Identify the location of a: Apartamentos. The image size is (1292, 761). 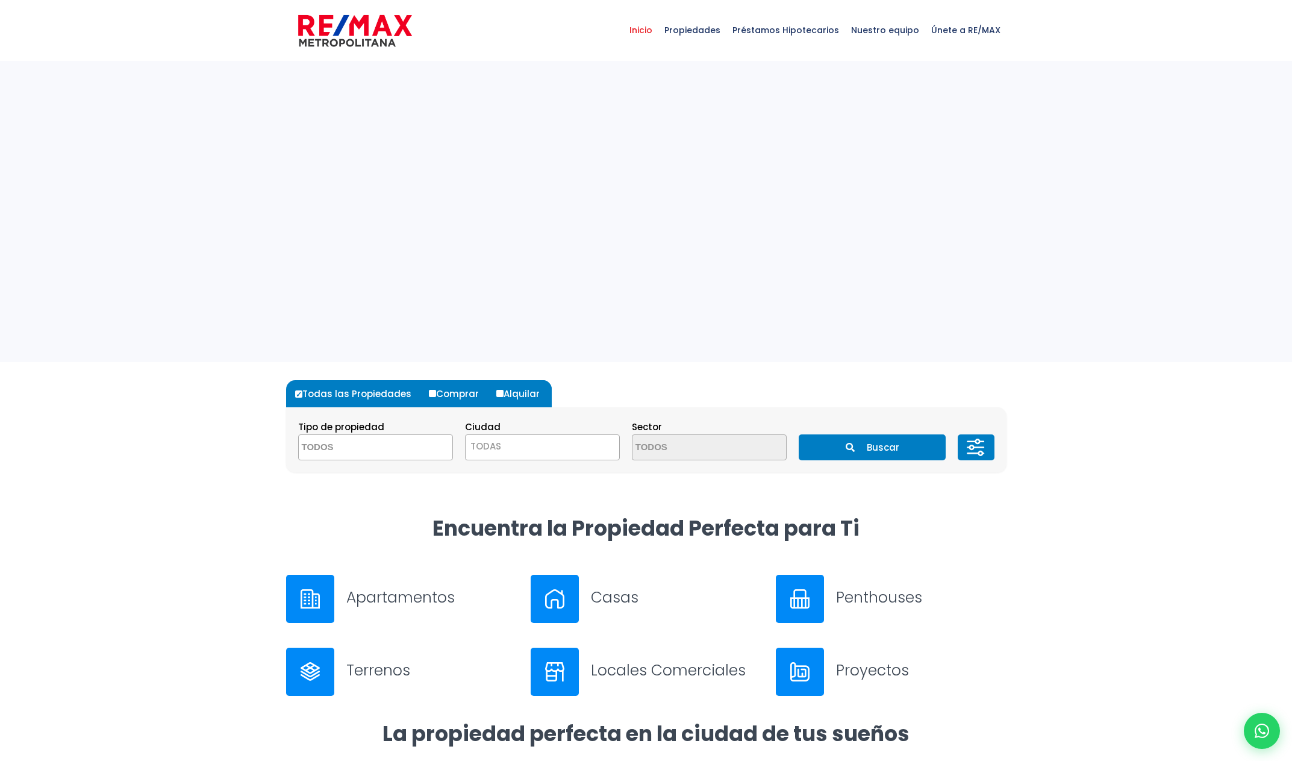
(401, 599).